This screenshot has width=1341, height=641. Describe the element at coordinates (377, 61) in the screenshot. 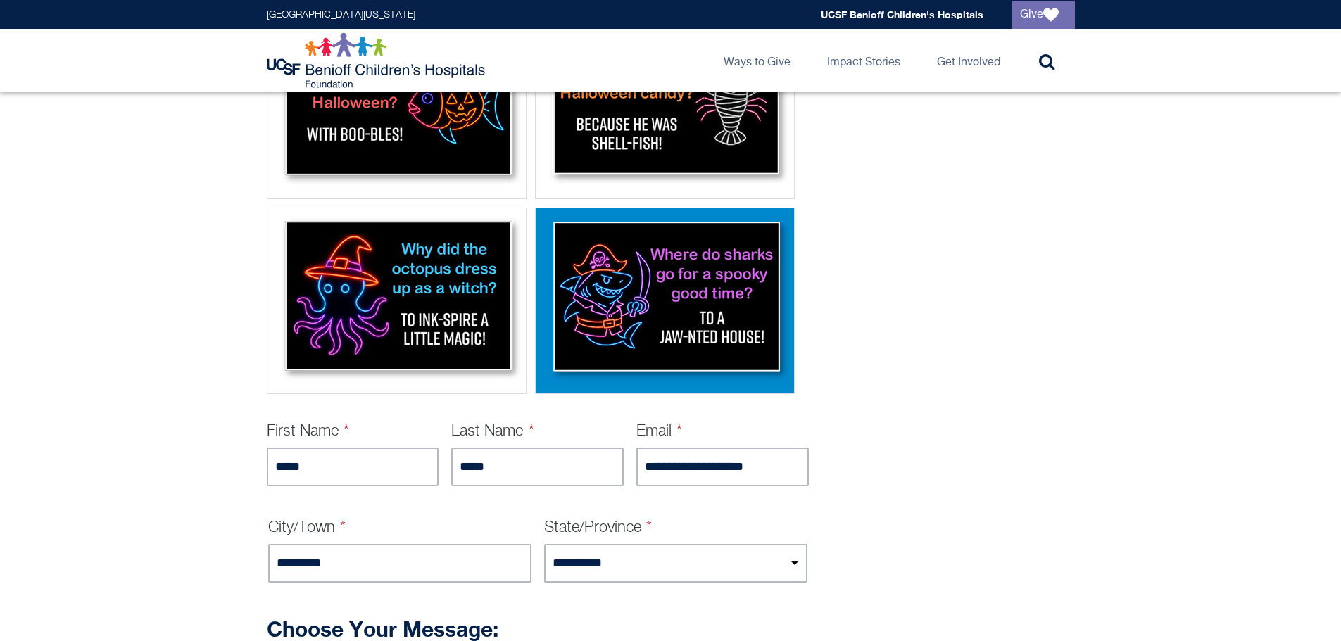

I see `img: Logo for UCSF Benioff Children's Hospitals Foundation` at that location.